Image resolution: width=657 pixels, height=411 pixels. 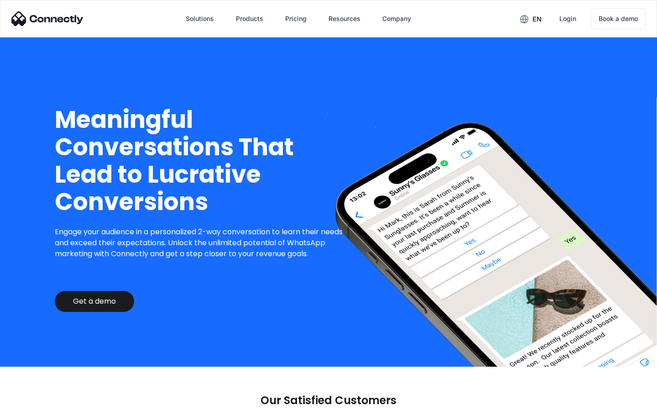 I want to click on p: Engage your audience in a personalized 2-way conversation to learn their needs and exceed their e..., so click(x=202, y=243).